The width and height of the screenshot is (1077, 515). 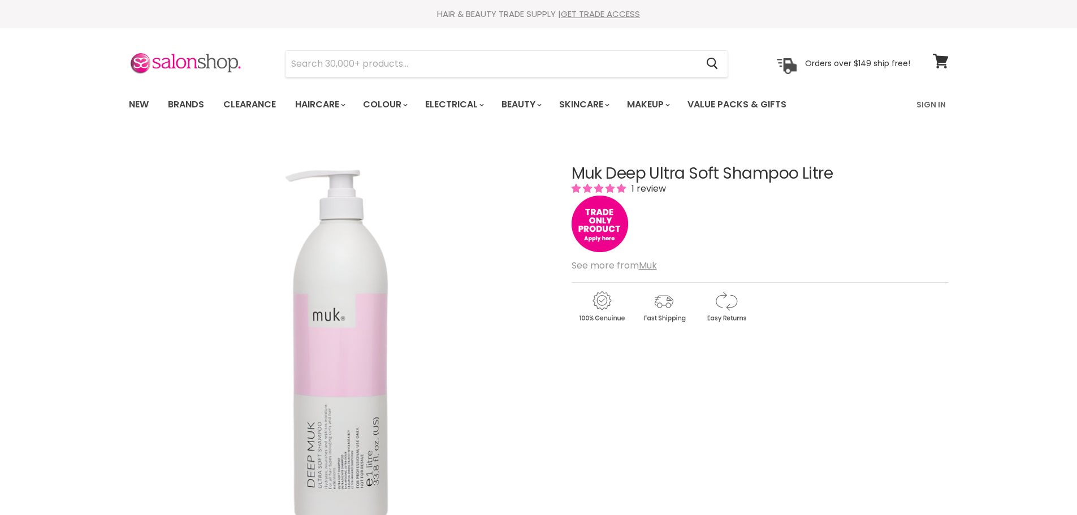 I want to click on a: Colour, so click(x=385, y=105).